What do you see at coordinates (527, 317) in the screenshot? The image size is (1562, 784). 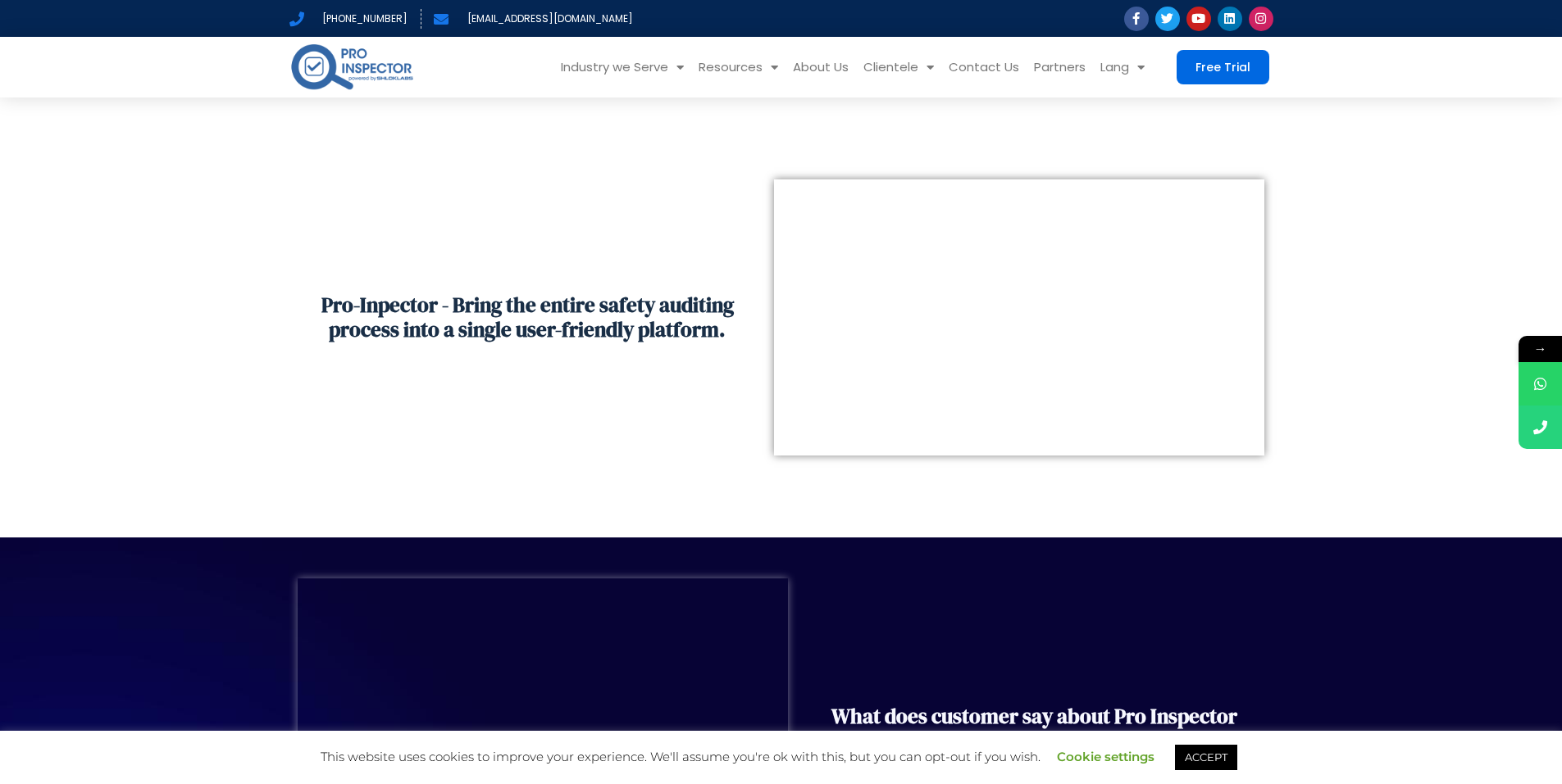 I see `h1: Pro-Inpector - Bring the entire safety auditing process into a single user-friendly platform.` at bounding box center [527, 317].